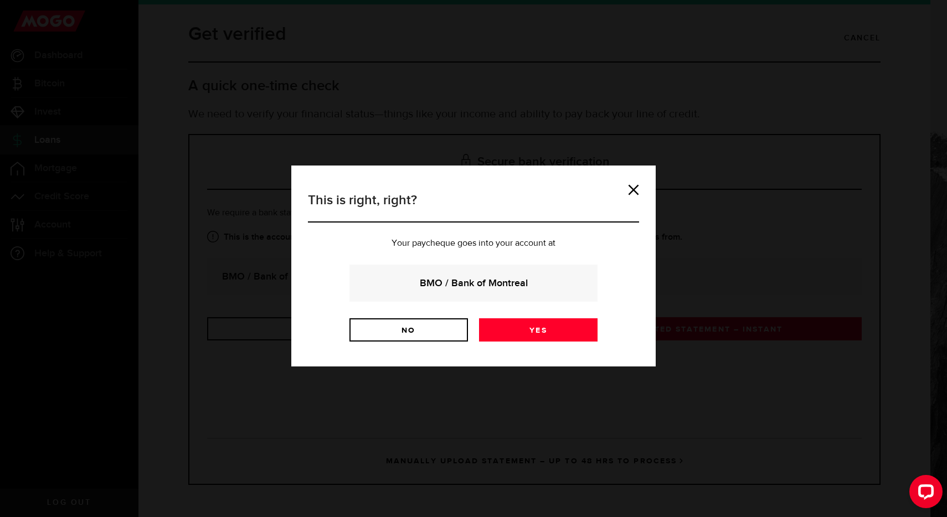 Image resolution: width=947 pixels, height=517 pixels. What do you see at coordinates (538, 330) in the screenshot?
I see `a: Yes` at bounding box center [538, 330].